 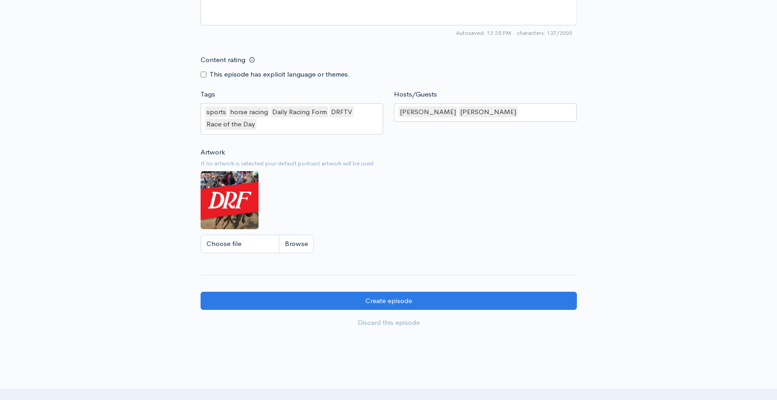 What do you see at coordinates (388, 163) in the screenshot?
I see `small: If no artwork is selected your default podcast artwork will be used` at bounding box center [388, 163].